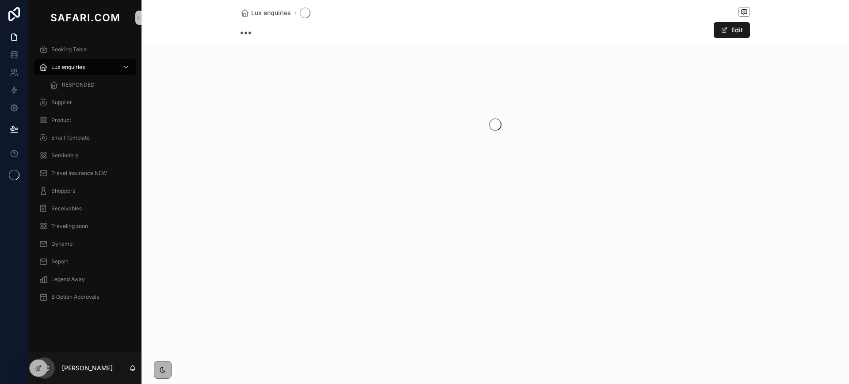  I want to click on button: Edit, so click(732, 30).